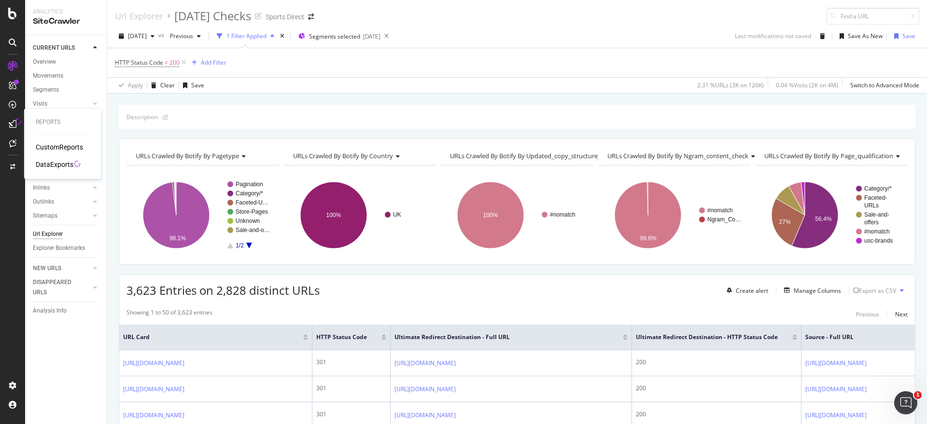 Image resolution: width=927 pixels, height=424 pixels. Describe the element at coordinates (252, 230) in the screenshot. I see `text: Sale-and-o…` at that location.